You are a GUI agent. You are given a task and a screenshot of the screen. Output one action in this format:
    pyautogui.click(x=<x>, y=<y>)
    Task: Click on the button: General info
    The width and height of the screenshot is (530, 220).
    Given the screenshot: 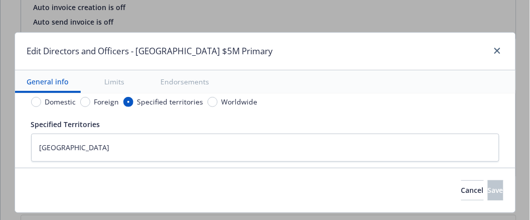 What is the action you would take?
    pyautogui.click(x=48, y=81)
    